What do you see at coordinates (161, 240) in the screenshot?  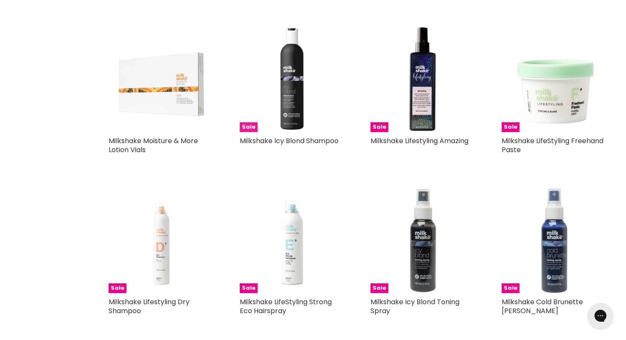 I see `a: Milkshake Lifestyling Dry ShampooSale` at bounding box center [161, 240].